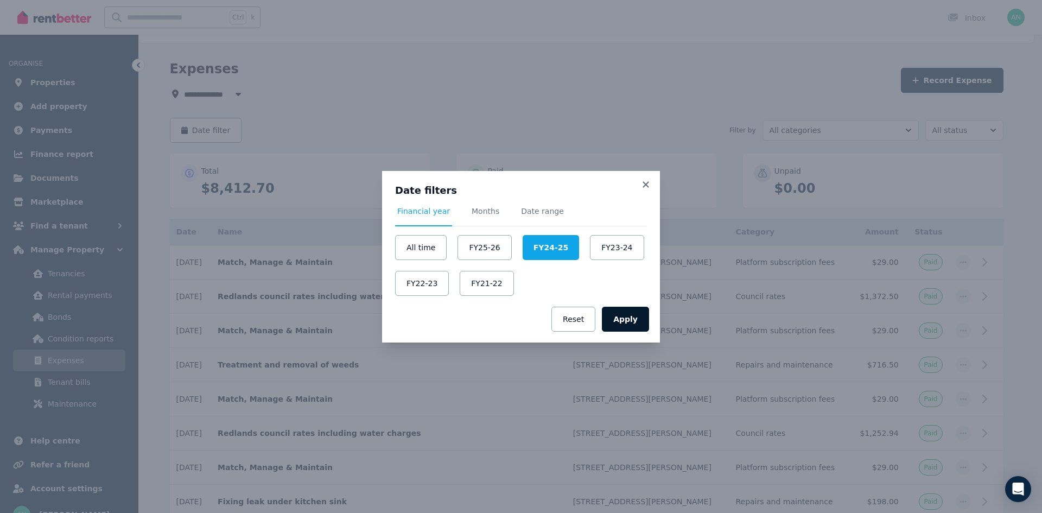 This screenshot has height=513, width=1042. I want to click on button: Reset, so click(573, 319).